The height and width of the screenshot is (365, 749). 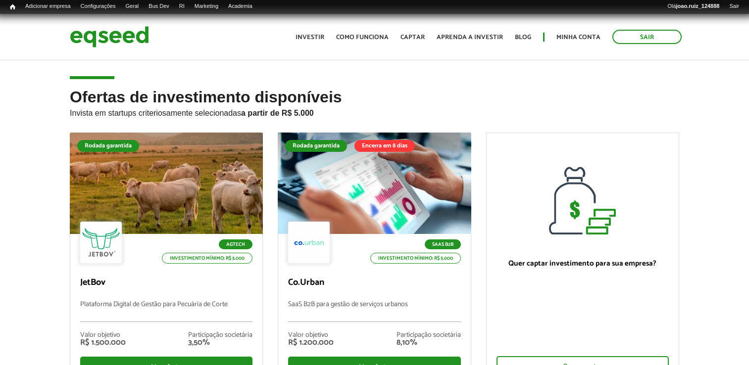 What do you see at coordinates (159, 6) in the screenshot?
I see `a: Bus Dev` at bounding box center [159, 6].